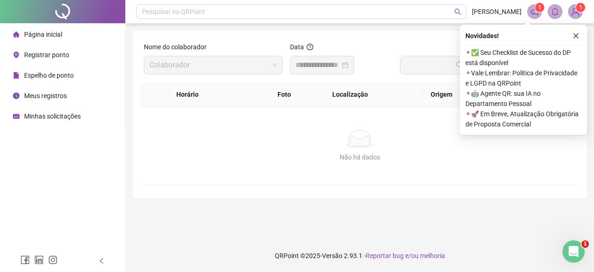  What do you see at coordinates (16, 75) in the screenshot?
I see `span: file` at bounding box center [16, 75].